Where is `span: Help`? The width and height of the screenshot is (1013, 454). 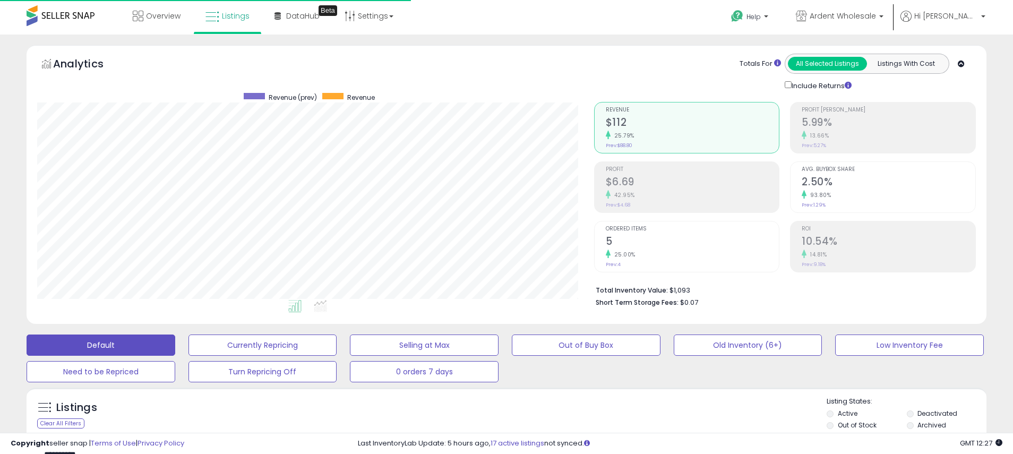
span: Help is located at coordinates (753, 16).